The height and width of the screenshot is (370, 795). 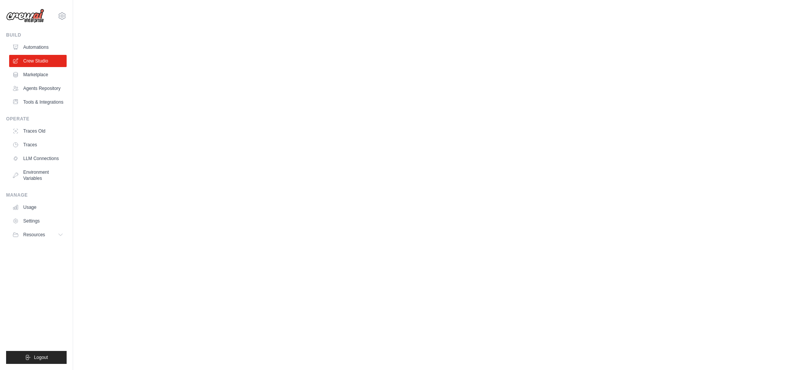 I want to click on a: Environment Variables, so click(x=38, y=175).